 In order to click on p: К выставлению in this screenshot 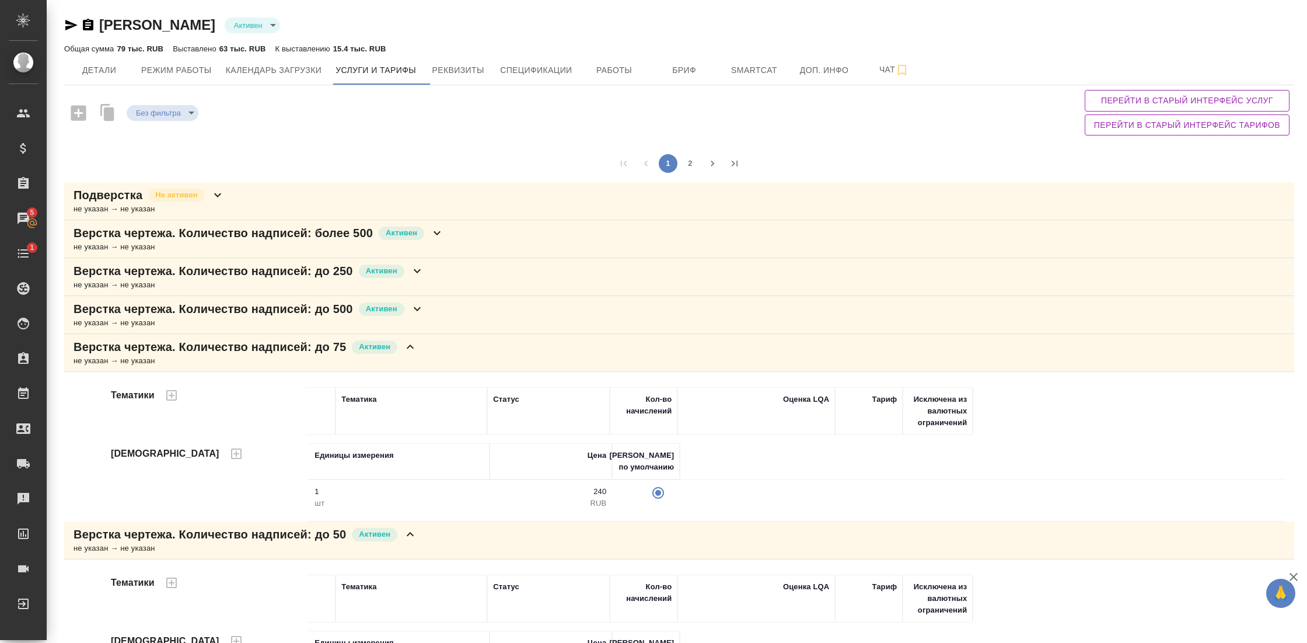, I will do `click(303, 48)`.